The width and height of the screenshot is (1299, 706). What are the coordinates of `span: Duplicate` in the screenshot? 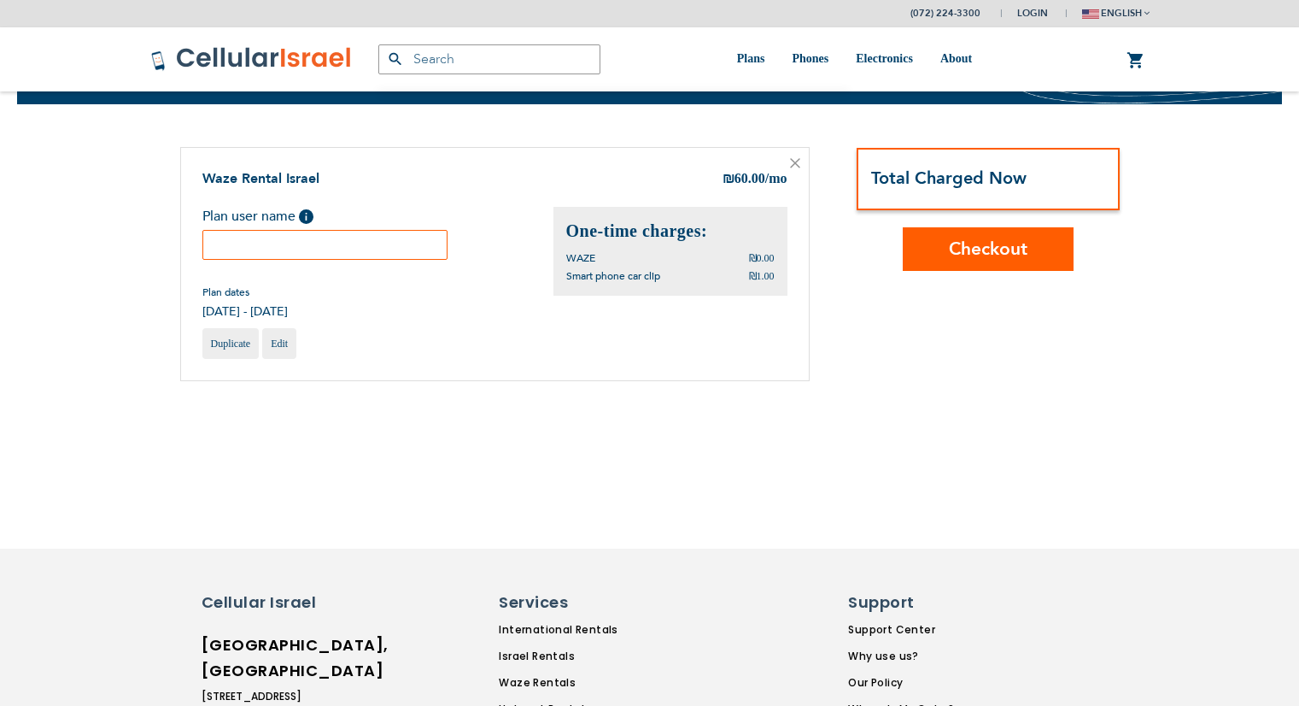 It's located at (231, 343).